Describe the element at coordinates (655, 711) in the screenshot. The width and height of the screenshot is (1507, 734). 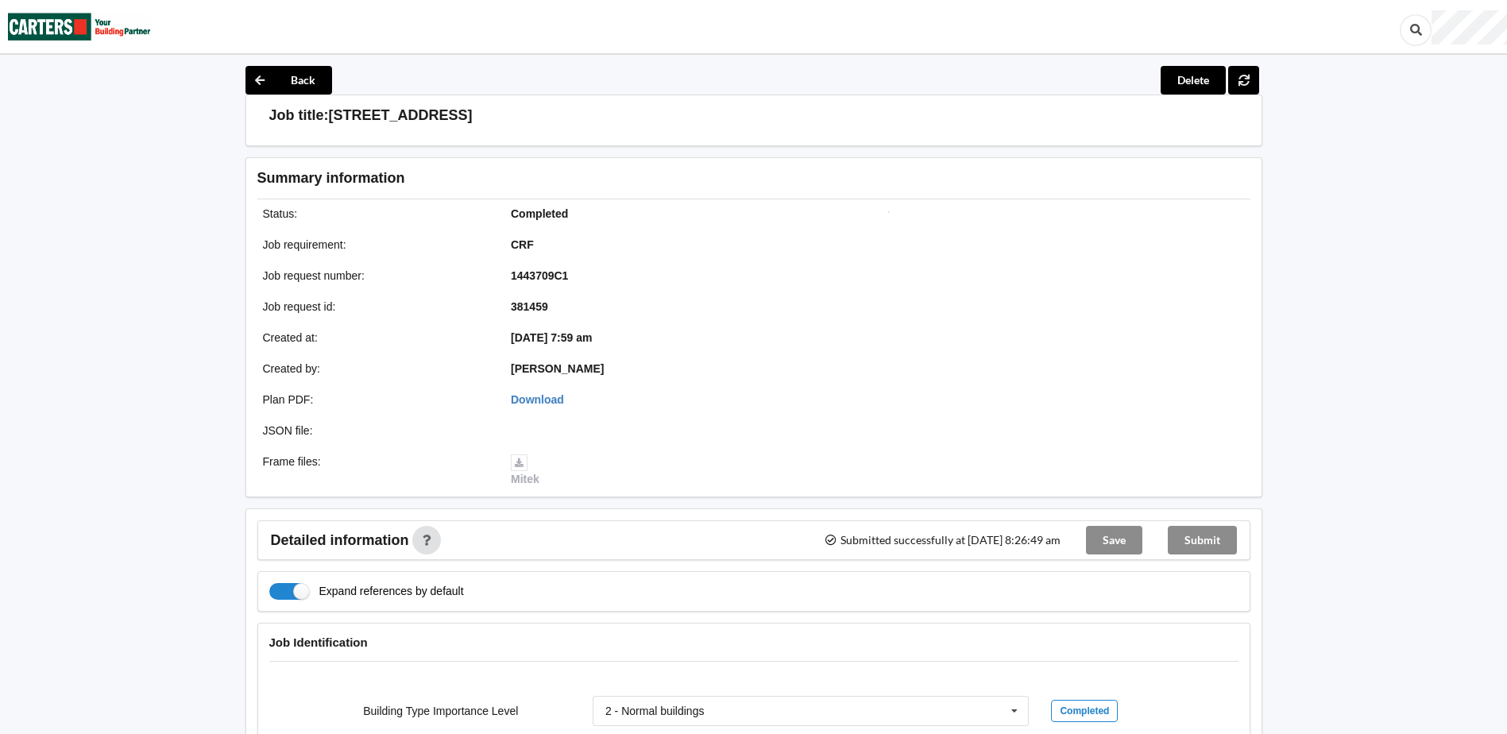
I see `div: 2 - Normal buildings` at that location.